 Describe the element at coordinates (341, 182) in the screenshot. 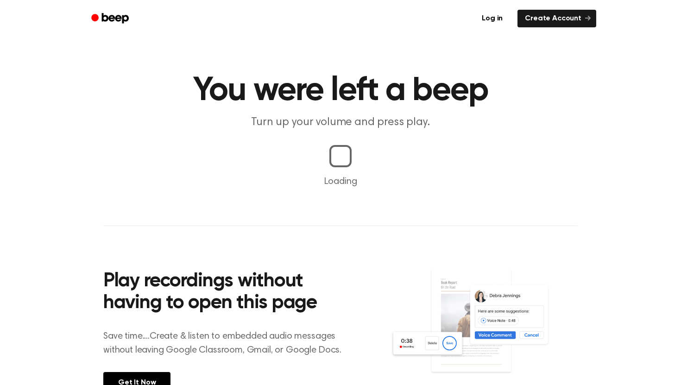

I see `p: Loading` at that location.